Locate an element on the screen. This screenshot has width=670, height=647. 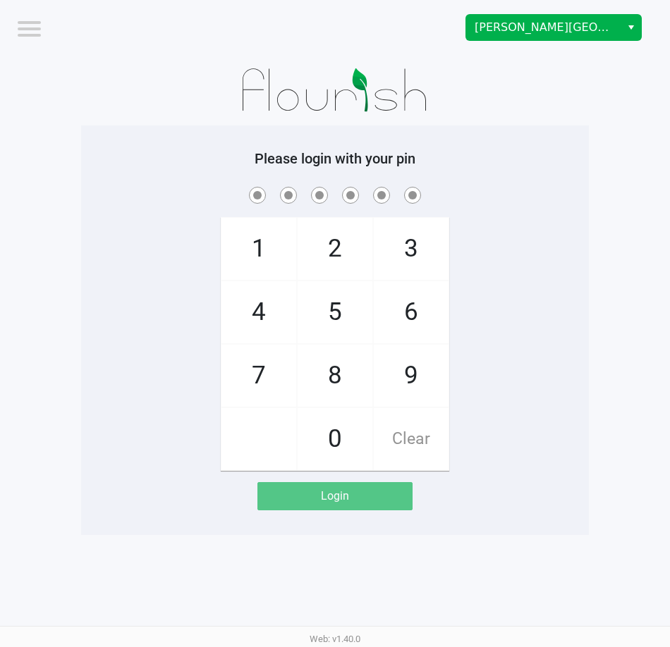
span: Web: v1.40.0 is located at coordinates (335, 639).